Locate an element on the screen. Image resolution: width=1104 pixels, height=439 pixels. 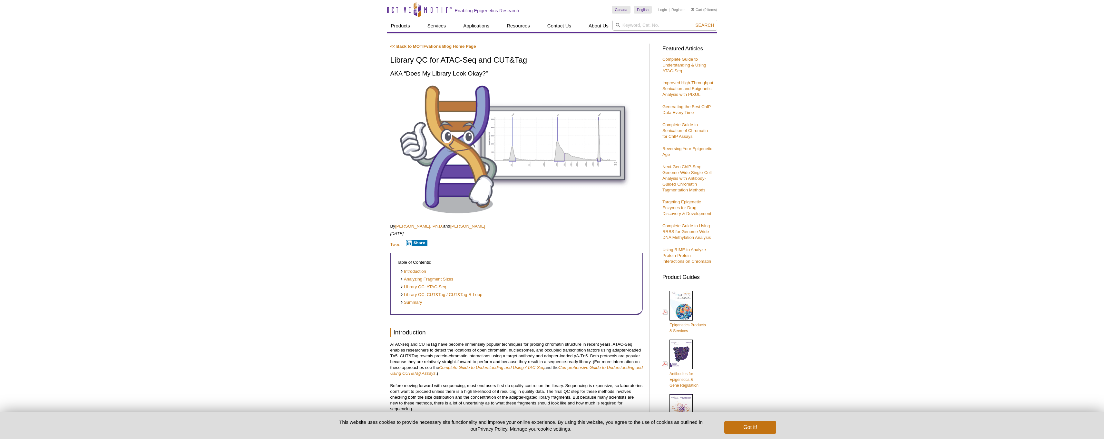
em: Comprehensive Guide to Understanding and Using CUT&Tag Assays is located at coordinates (517, 370).